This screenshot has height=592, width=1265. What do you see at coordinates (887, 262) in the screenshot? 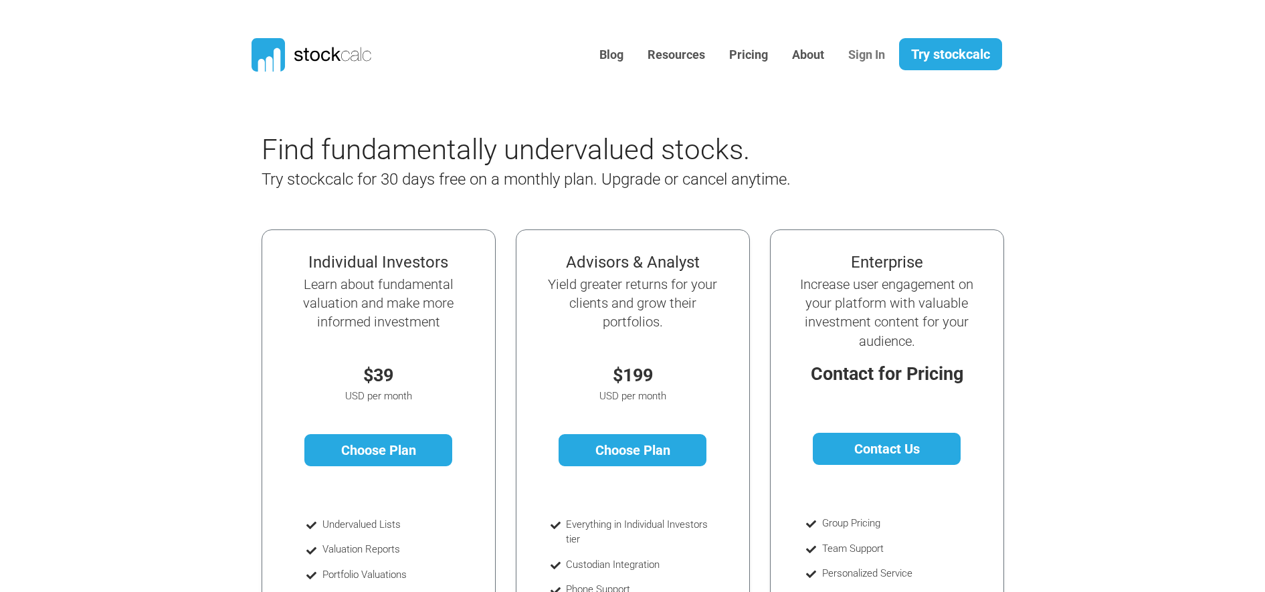
I see `h4: Enterprise` at bounding box center [887, 262].